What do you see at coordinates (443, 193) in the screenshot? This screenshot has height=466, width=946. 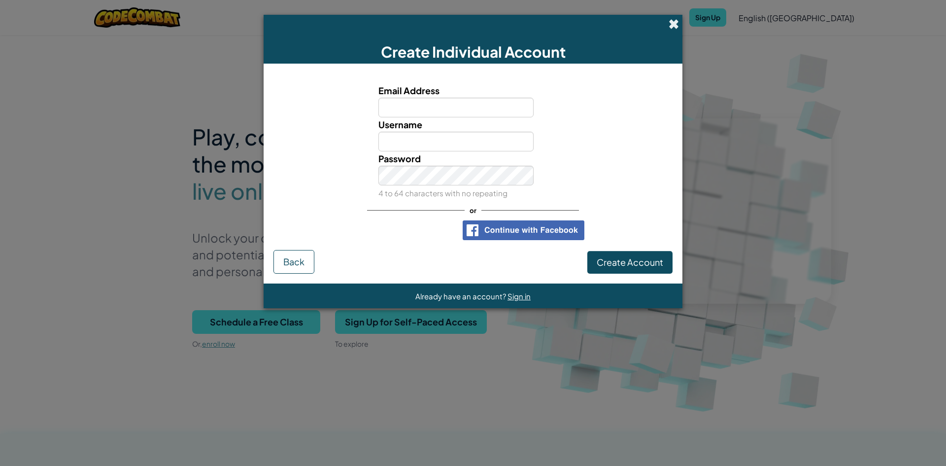 I see `small: 4 to 64 characters with no repeating` at bounding box center [443, 193].